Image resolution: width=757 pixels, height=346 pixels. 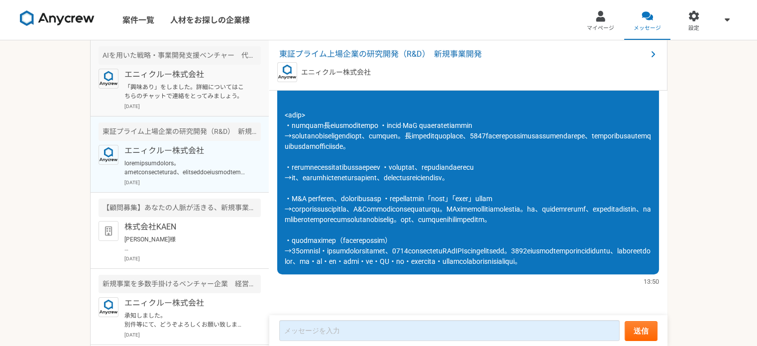 I want to click on img: 8DqYSo04kwAAAAASUVORK5CYII=, so click(x=57, y=18).